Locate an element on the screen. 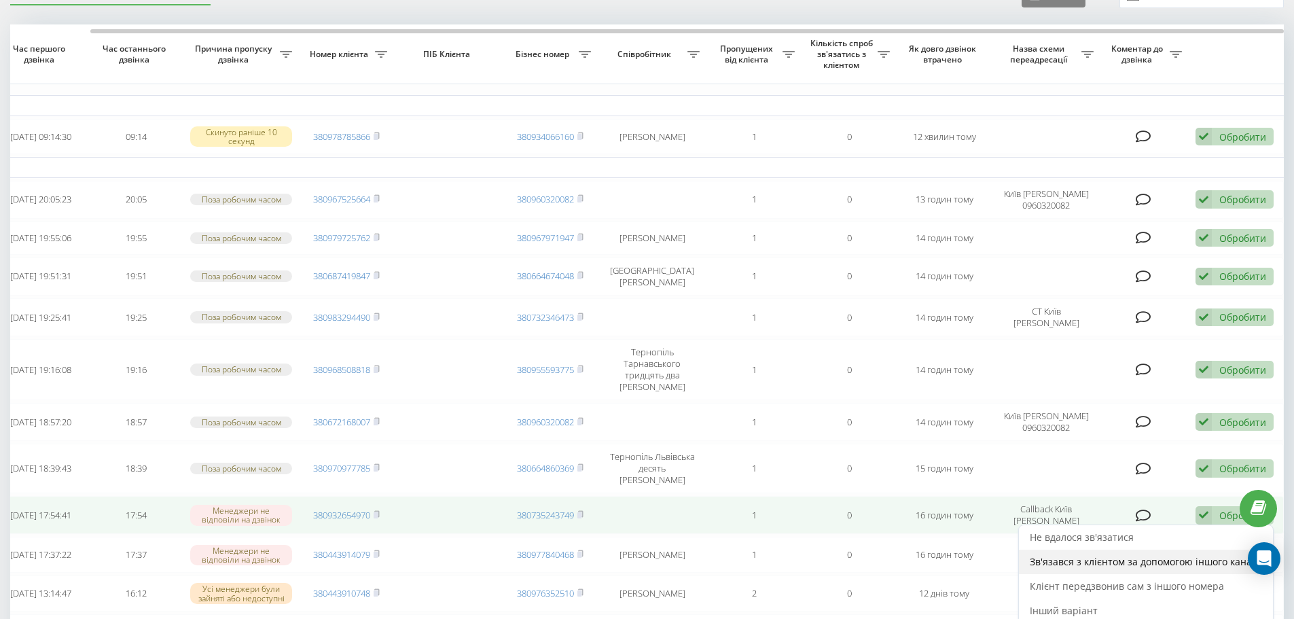 Image resolution: width=1294 pixels, height=619 pixels. td: 16 годин тому is located at coordinates (944, 515).